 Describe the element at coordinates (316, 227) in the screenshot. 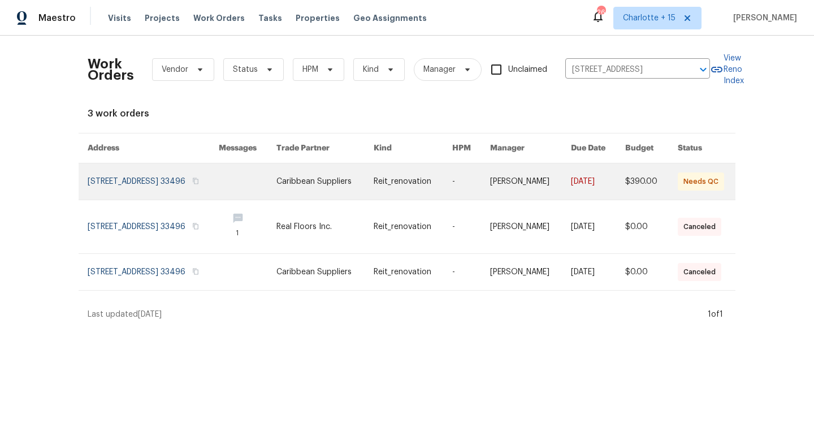

I see `td: Real Floors Inc.` at that location.